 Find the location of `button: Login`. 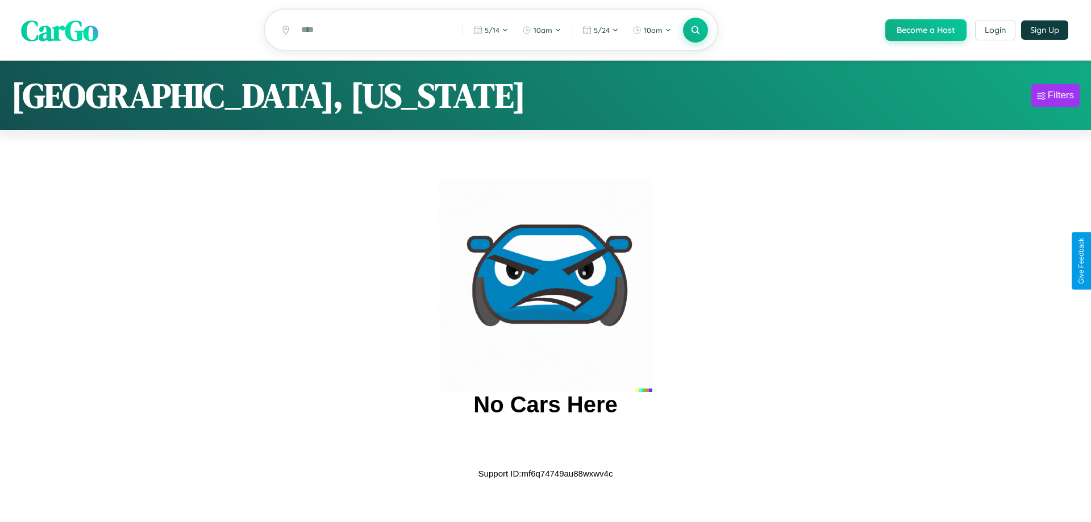

button: Login is located at coordinates (995, 30).